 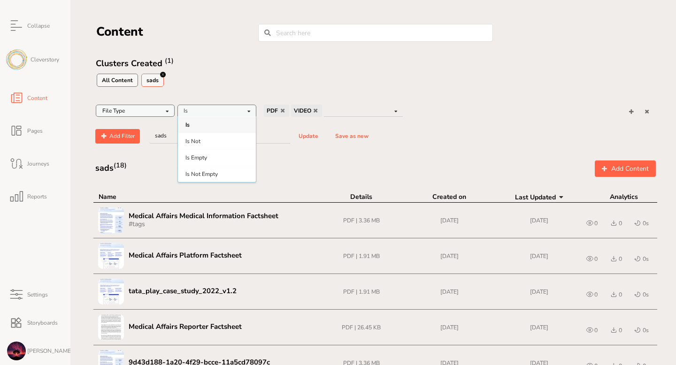 I want to click on span: Is Not, so click(x=193, y=141).